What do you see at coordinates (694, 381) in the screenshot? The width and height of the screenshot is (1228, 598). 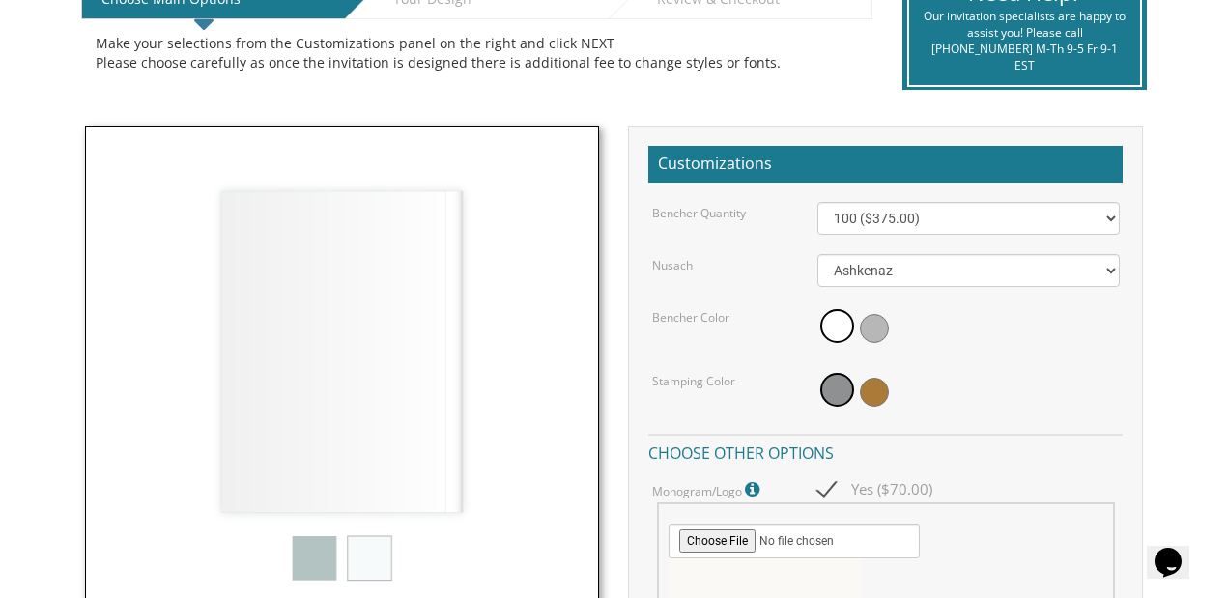 I see `label: Stamping Color` at bounding box center [694, 381].